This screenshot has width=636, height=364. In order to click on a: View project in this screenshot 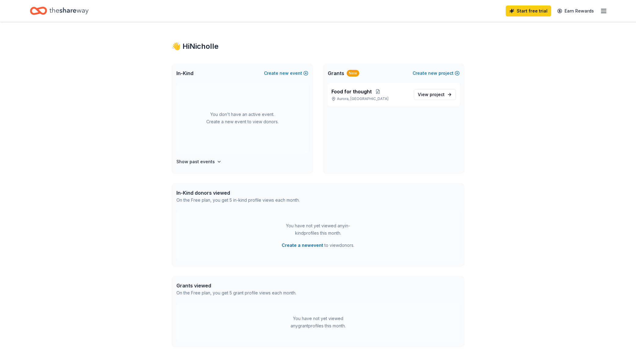, I will do `click(435, 95)`.